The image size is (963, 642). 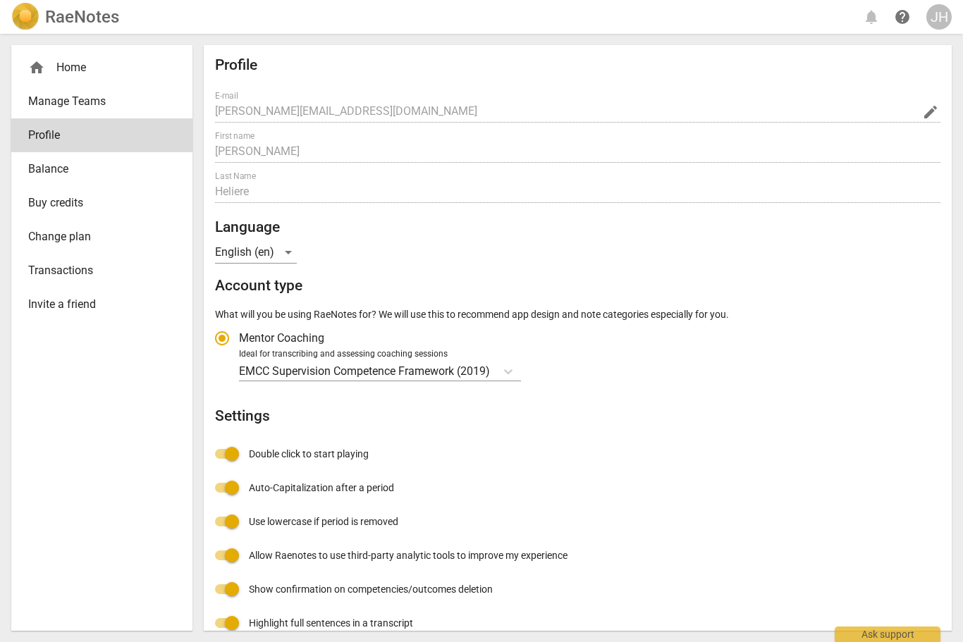 What do you see at coordinates (577, 314) in the screenshot?
I see `p: What will you be using RaeNotes for? We will use this to recommend app design and note categories...` at bounding box center [577, 314].